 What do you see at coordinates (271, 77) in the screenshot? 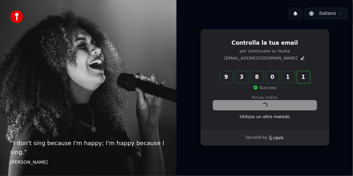
I see `input: Enter verification code` at bounding box center [271, 77].